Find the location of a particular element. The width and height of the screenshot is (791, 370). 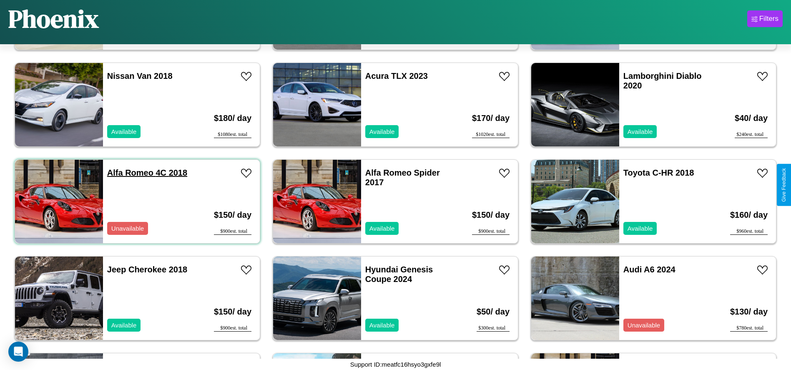

h3: $ 160 / day is located at coordinates (749, 215).